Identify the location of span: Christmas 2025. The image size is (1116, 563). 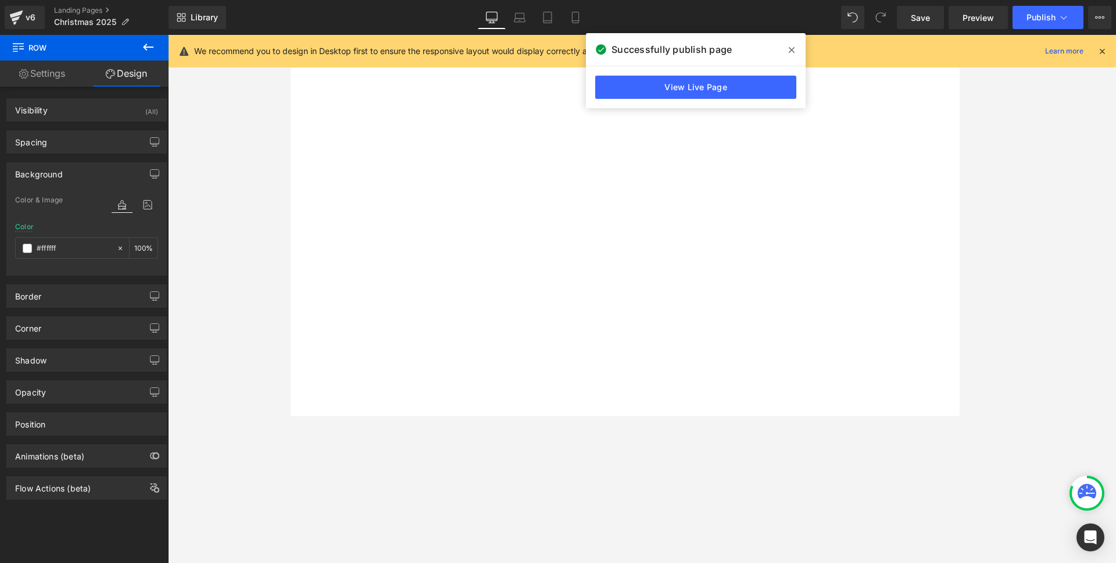
(85, 22).